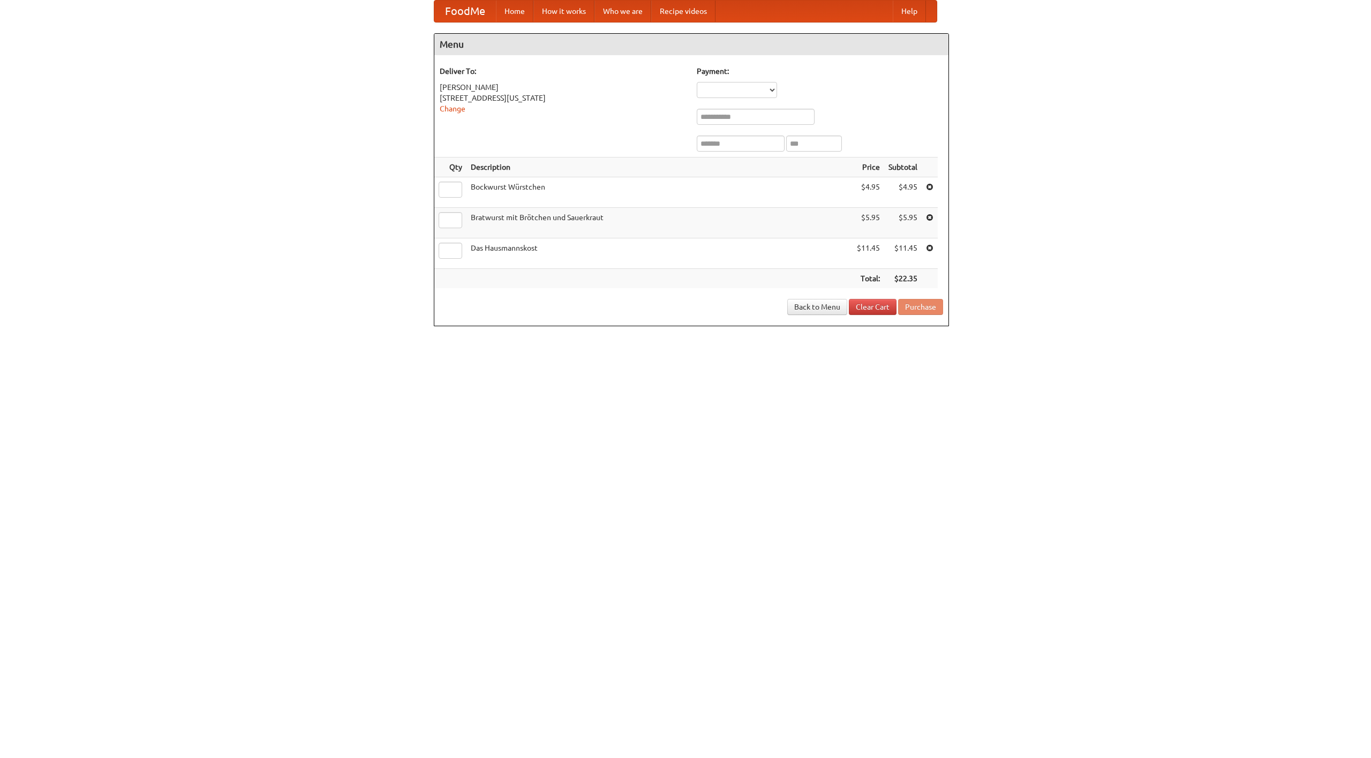 This screenshot has height=758, width=1371. Describe the element at coordinates (909, 11) in the screenshot. I see `a: Help` at that location.